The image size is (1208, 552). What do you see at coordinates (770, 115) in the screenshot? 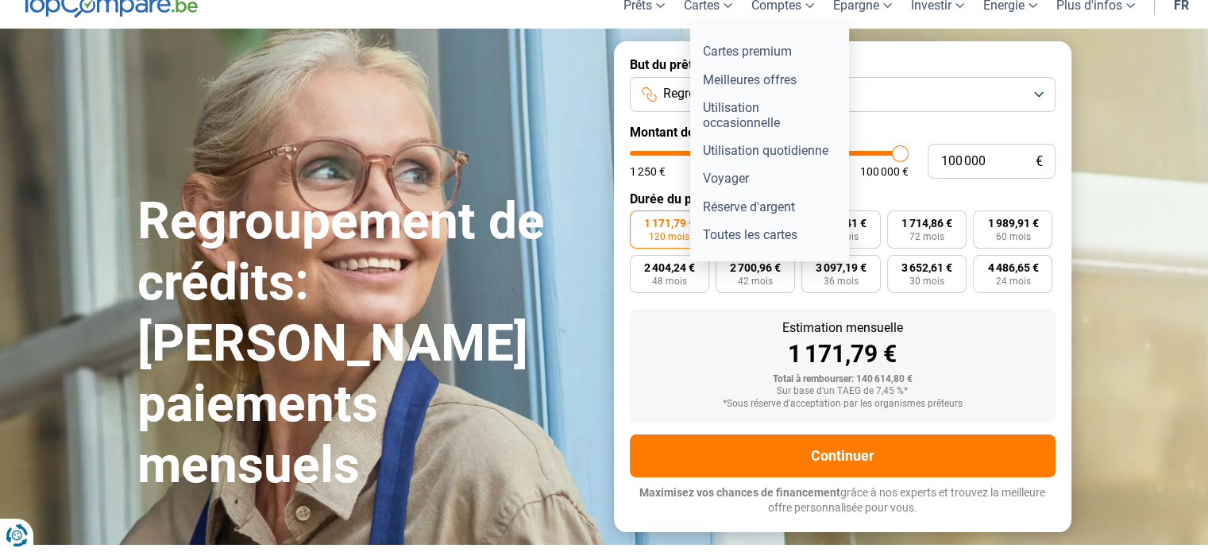
I see `a: Utilisation occasionnelle` at bounding box center [770, 115].